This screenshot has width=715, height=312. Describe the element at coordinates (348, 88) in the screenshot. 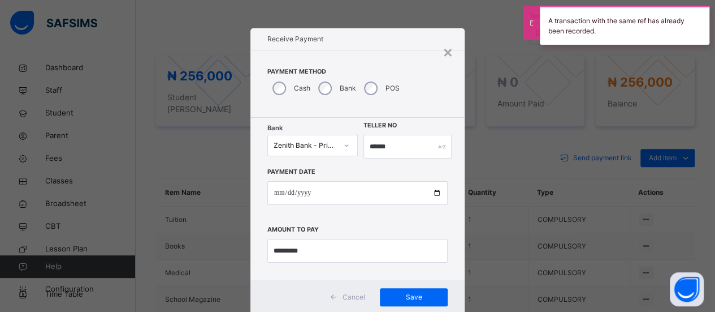

I see `label: Bank` at that location.